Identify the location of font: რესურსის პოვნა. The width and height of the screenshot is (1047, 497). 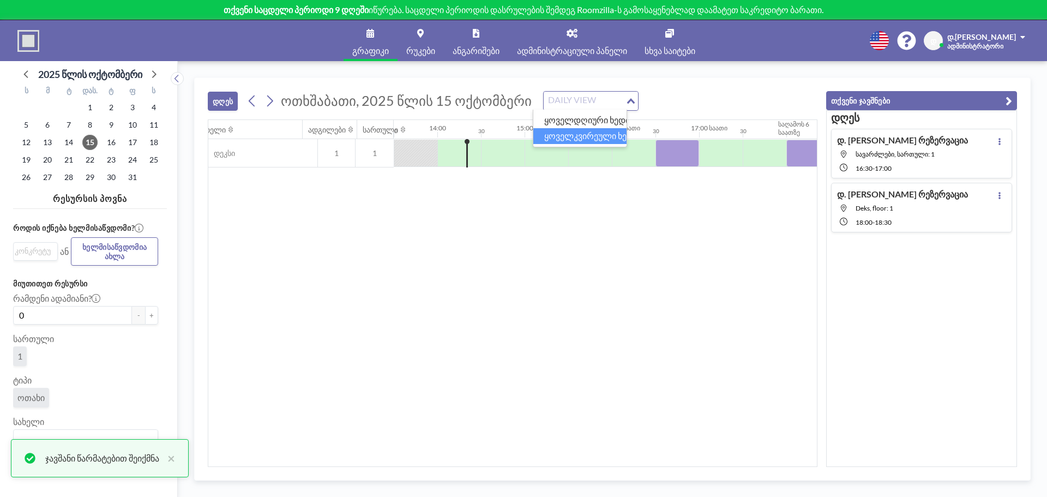
(89, 198).